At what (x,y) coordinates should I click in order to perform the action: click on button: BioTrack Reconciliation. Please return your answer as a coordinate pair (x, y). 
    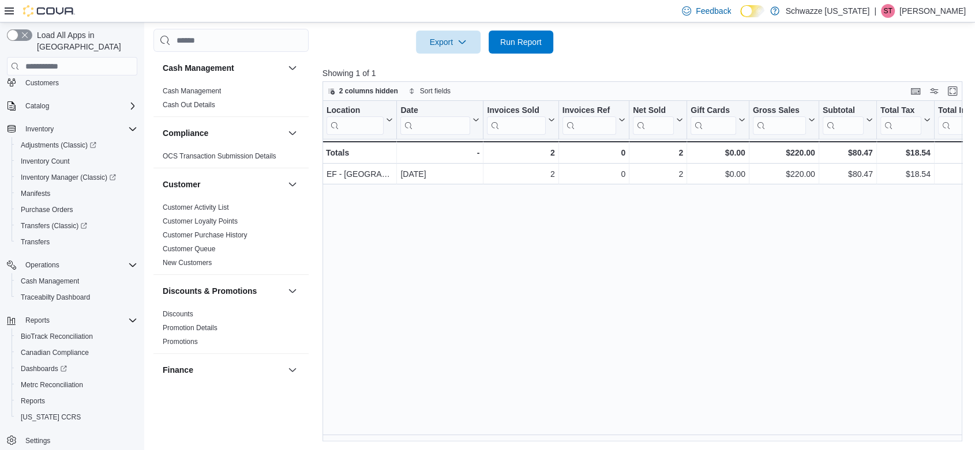
    Looking at the image, I should click on (77, 337).